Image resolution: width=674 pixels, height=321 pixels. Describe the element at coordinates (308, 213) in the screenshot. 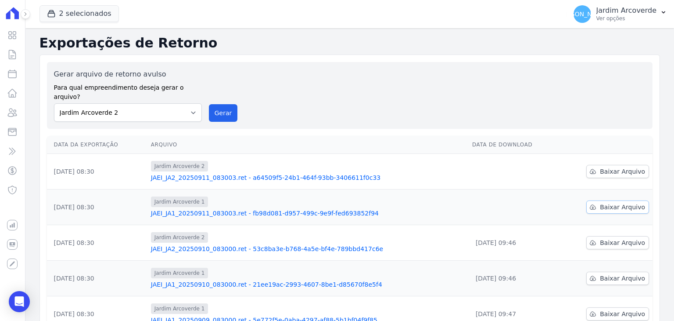

I see `a: JAEI_JA1_20250911_083003.ret - fb98d081-d957-499c-9e9f-fed693852f94` at that location.